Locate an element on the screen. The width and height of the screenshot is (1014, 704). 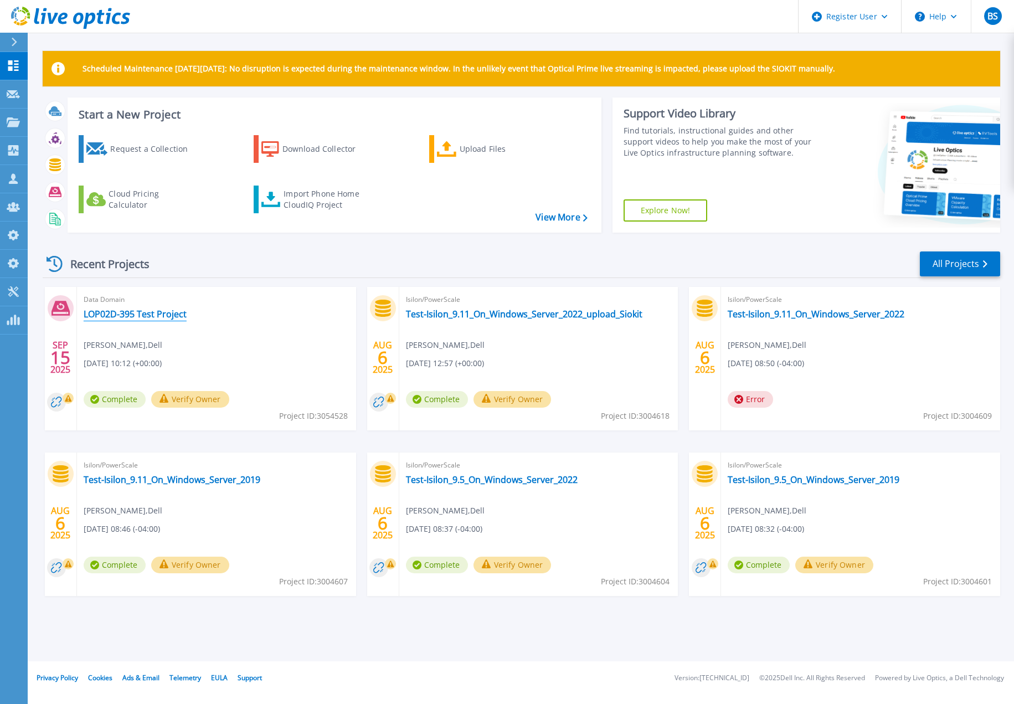
div: Upload Files is located at coordinates (504, 149).